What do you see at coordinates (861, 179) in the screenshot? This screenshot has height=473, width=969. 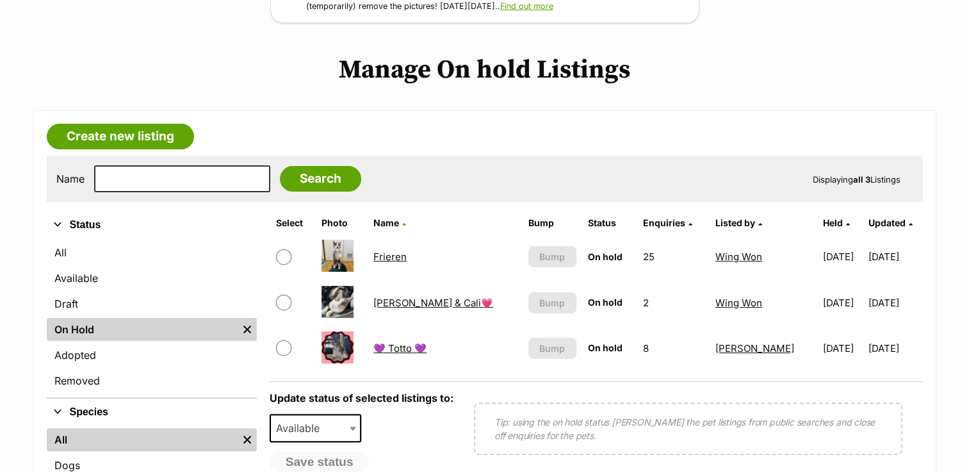 I see `strong: all 3` at bounding box center [861, 179].